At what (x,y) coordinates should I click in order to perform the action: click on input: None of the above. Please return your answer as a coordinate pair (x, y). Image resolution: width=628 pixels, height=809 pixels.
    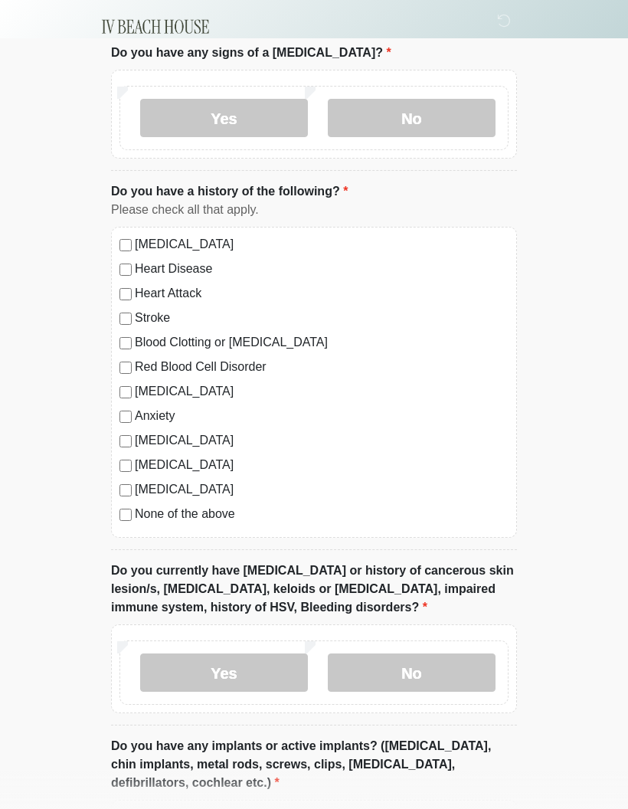
    Looking at the image, I should click on (126, 515).